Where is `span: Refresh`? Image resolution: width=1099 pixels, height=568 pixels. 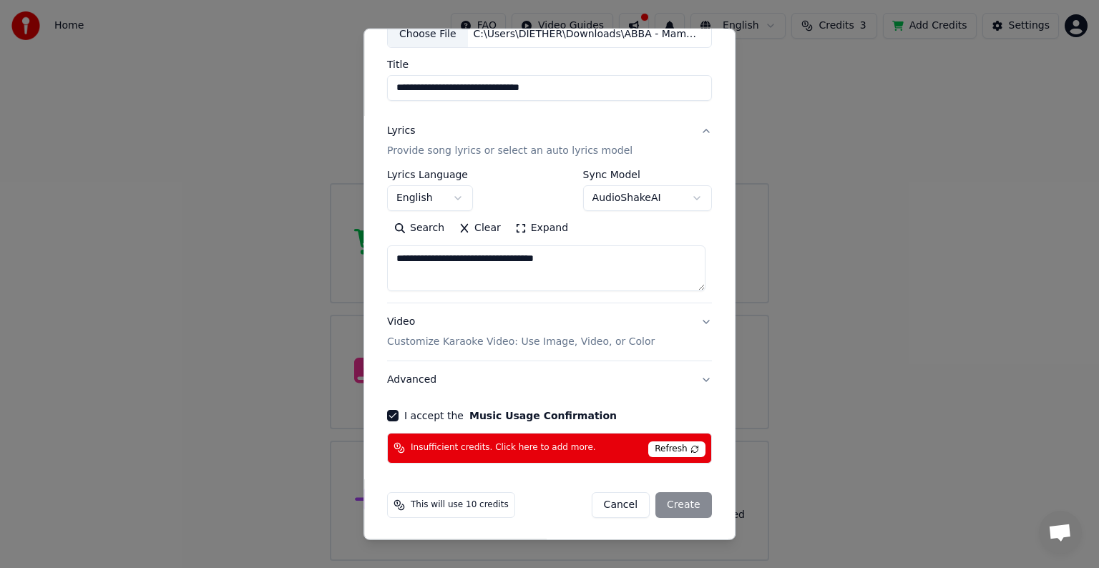 span: Refresh is located at coordinates (676, 449).